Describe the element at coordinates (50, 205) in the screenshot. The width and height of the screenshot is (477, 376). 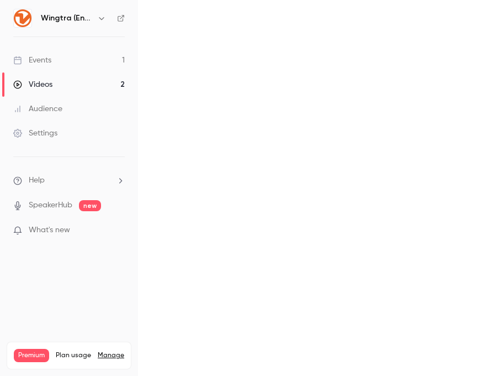
I see `a: SpeakerHub` at that location.